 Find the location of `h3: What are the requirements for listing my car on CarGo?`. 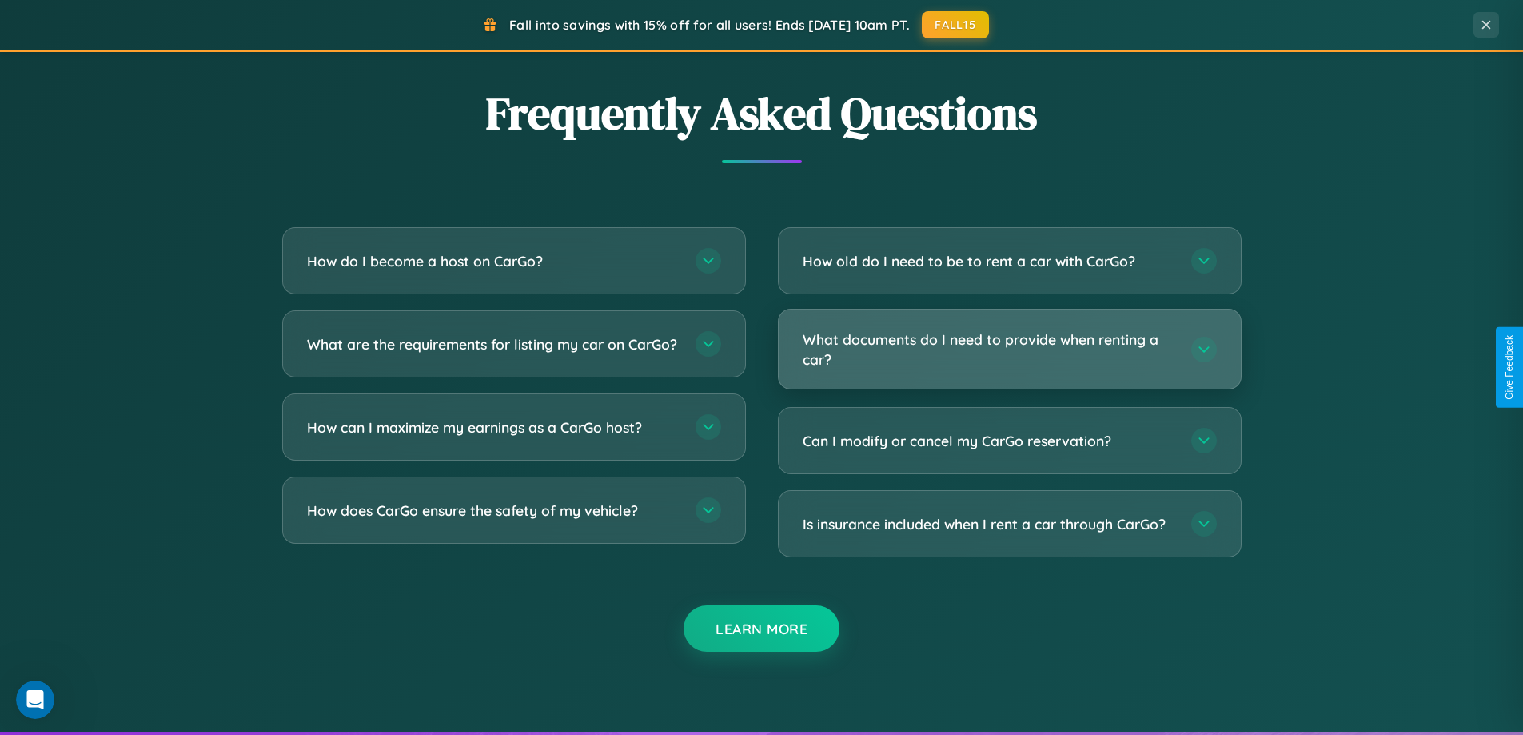

h3: What are the requirements for listing my car on CarGo? is located at coordinates (493, 344).